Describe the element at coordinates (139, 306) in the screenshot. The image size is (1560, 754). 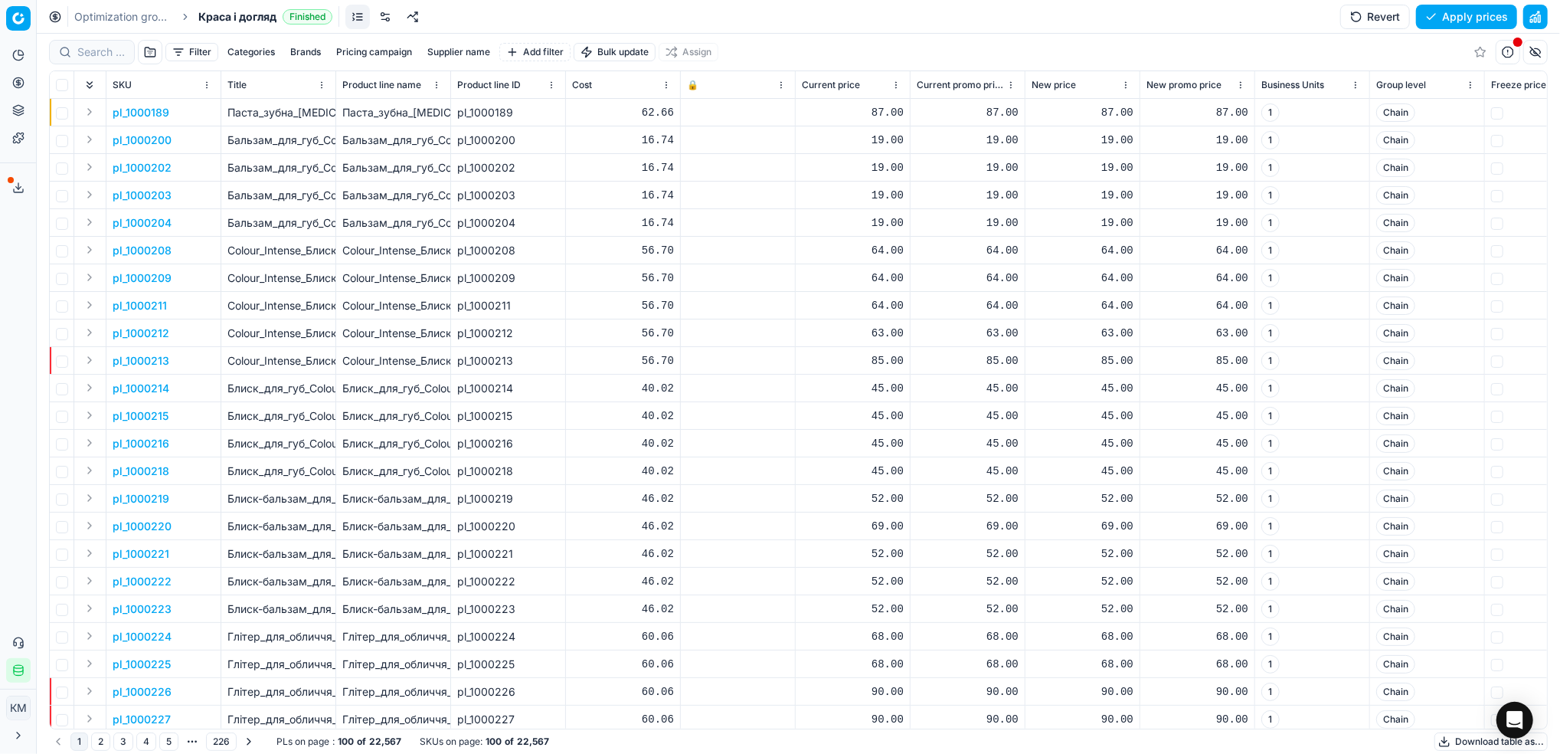
I see `button: pl_1000211` at that location.